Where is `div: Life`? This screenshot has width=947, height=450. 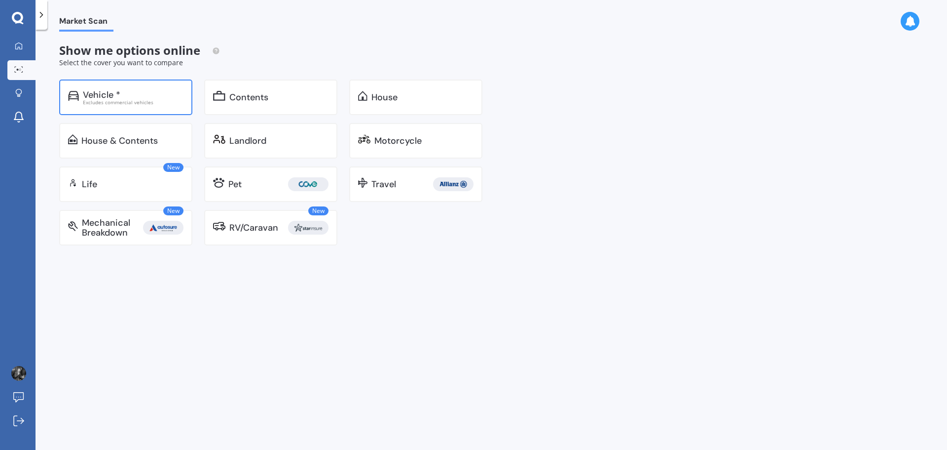 div: Life is located at coordinates (89, 184).